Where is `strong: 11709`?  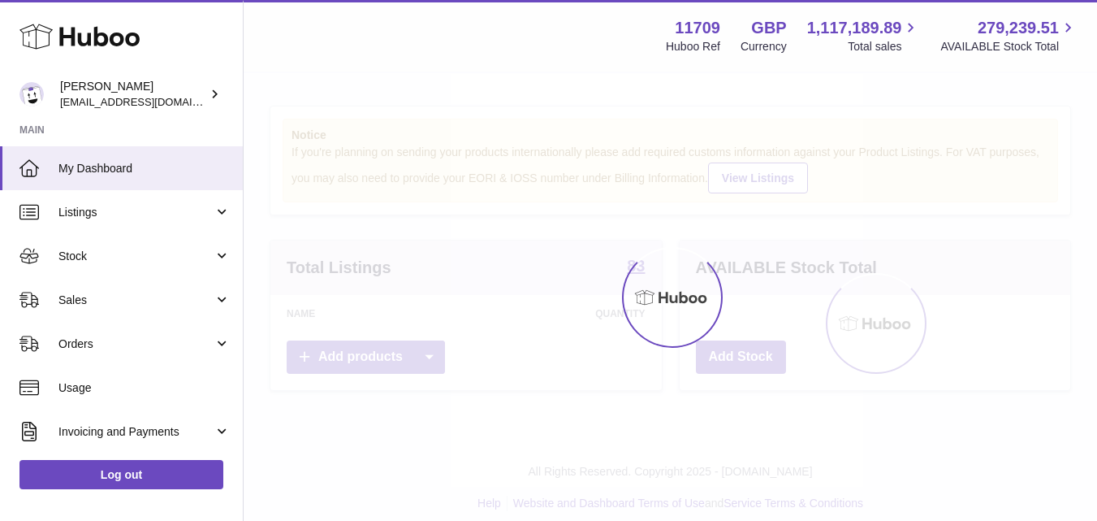 strong: 11709 is located at coordinates (698, 28).